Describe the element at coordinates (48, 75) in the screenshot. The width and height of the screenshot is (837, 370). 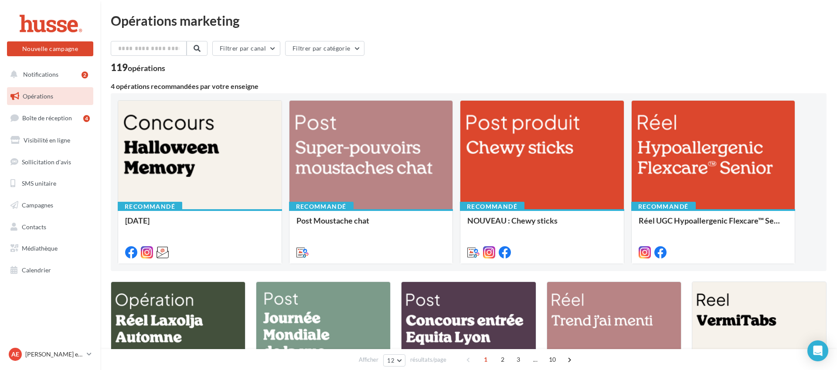
I see `button: Notifications 2` at that location.